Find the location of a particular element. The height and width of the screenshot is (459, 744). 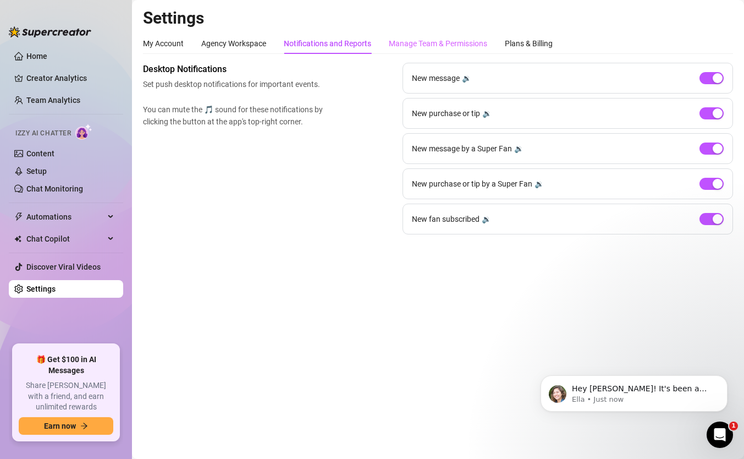

span: arrow-right is located at coordinates (84, 426).